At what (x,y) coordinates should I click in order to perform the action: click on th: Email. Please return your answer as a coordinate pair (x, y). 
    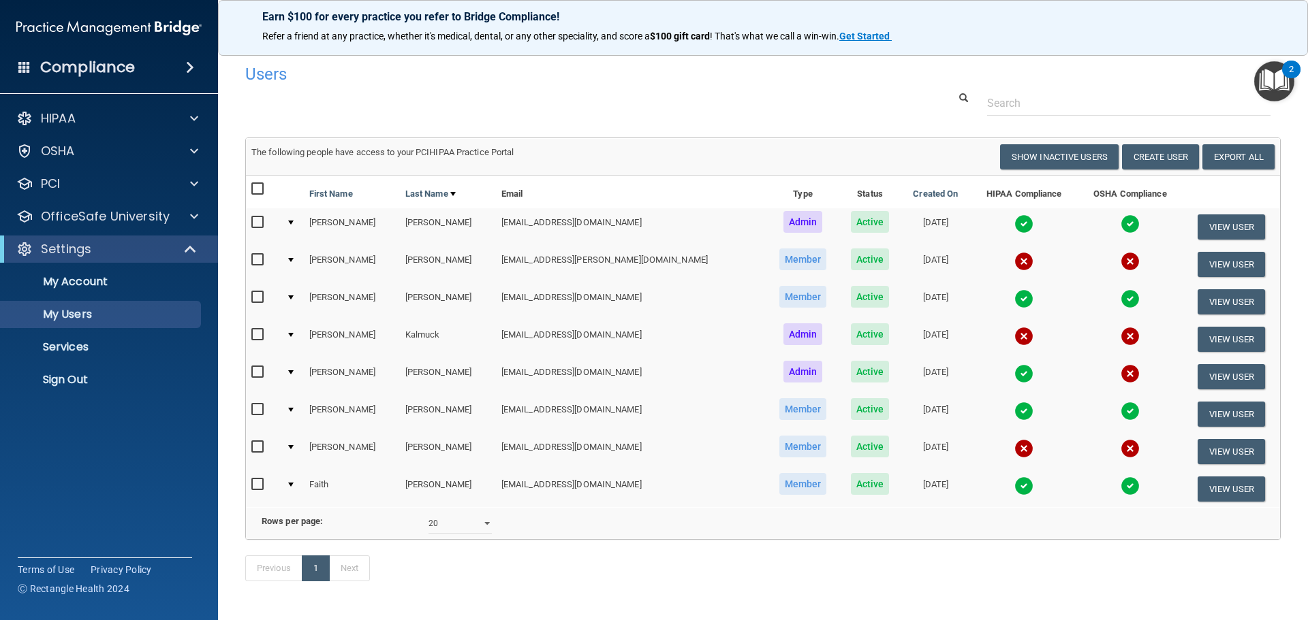
    Looking at the image, I should click on (631, 192).